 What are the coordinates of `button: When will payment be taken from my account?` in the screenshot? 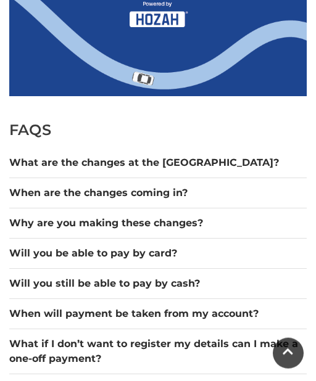 It's located at (158, 314).